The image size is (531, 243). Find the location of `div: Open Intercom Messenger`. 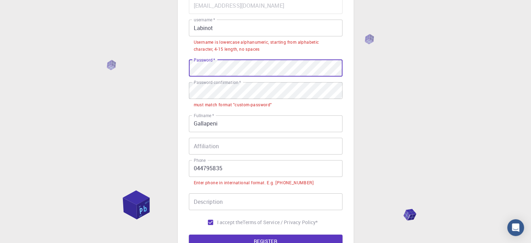

div: Open Intercom Messenger is located at coordinates (516, 227).